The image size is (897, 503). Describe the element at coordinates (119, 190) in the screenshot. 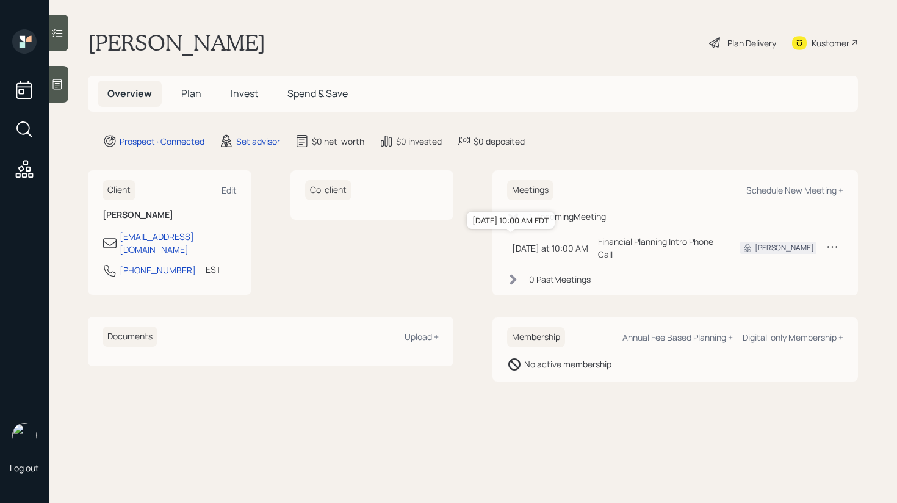

I see `h6: Client` at that location.